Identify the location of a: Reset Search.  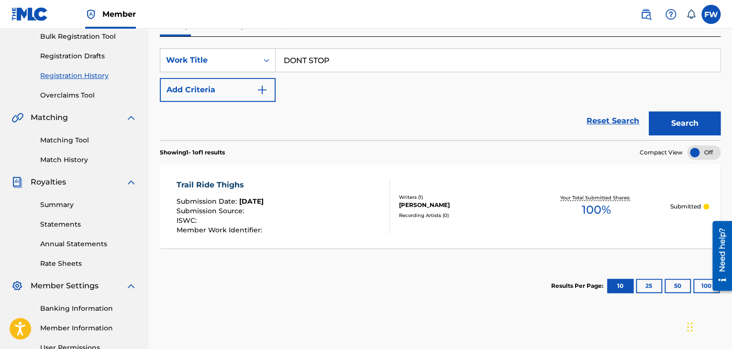
(613, 121).